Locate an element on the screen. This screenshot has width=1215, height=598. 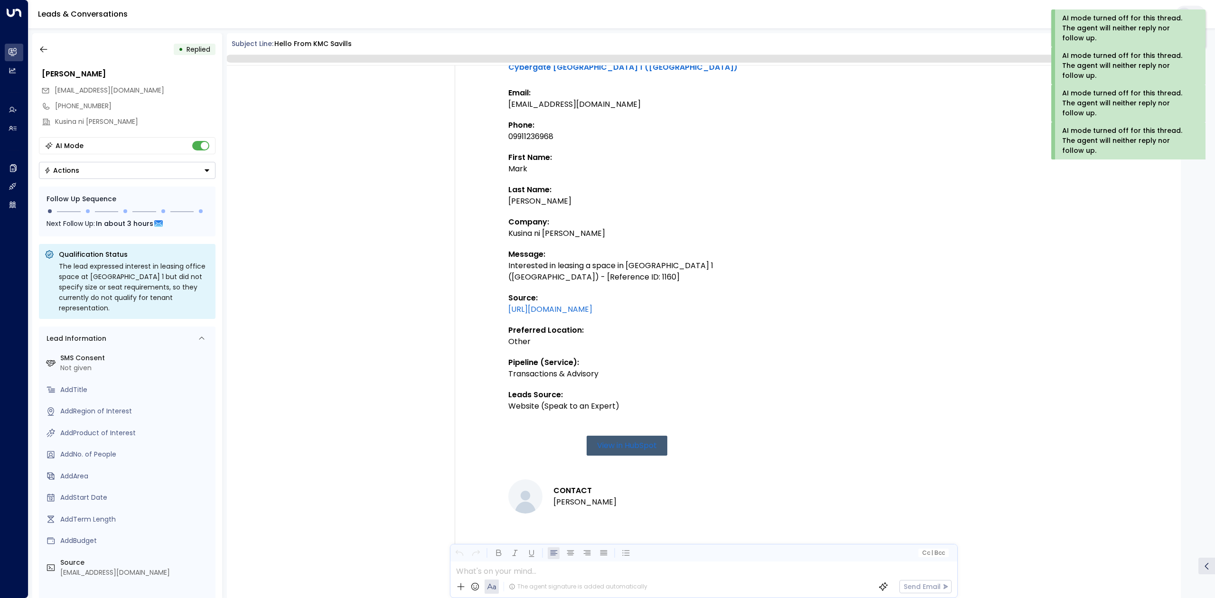
strong: Pipeline (Service): is located at coordinates (544, 362).